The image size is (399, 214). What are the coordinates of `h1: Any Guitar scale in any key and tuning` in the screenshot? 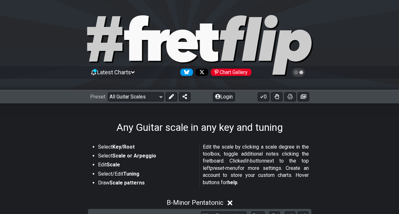 It's located at (200, 127).